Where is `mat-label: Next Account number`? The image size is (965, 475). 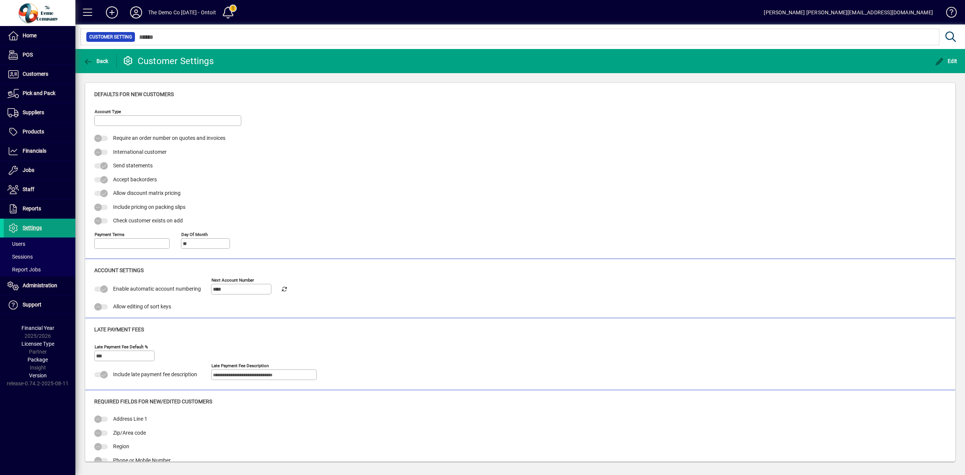
mat-label: Next Account number is located at coordinates (233, 280).